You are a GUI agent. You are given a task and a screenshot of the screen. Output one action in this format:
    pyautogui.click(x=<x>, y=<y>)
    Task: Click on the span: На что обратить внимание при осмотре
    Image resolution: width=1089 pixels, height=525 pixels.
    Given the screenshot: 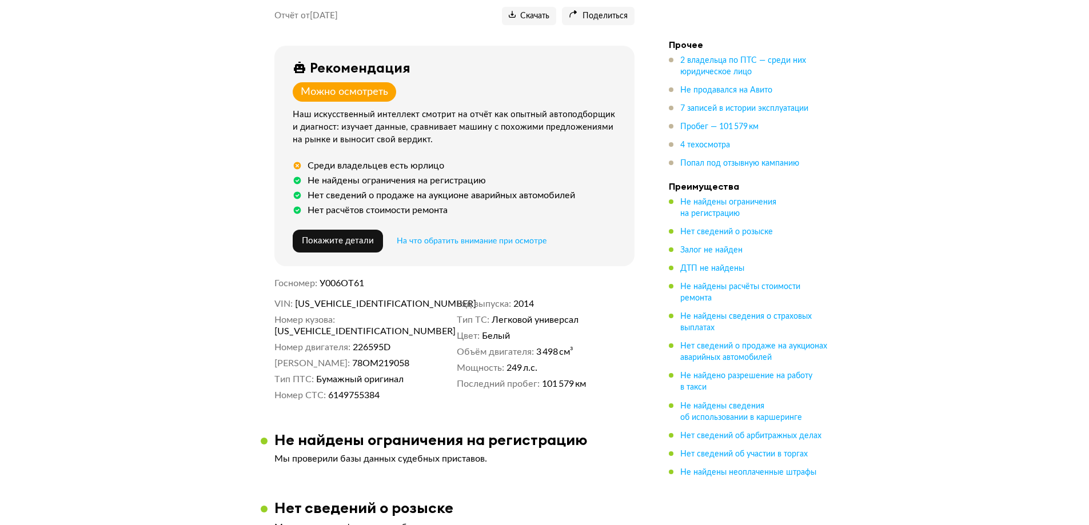 What is the action you would take?
    pyautogui.click(x=472, y=241)
    